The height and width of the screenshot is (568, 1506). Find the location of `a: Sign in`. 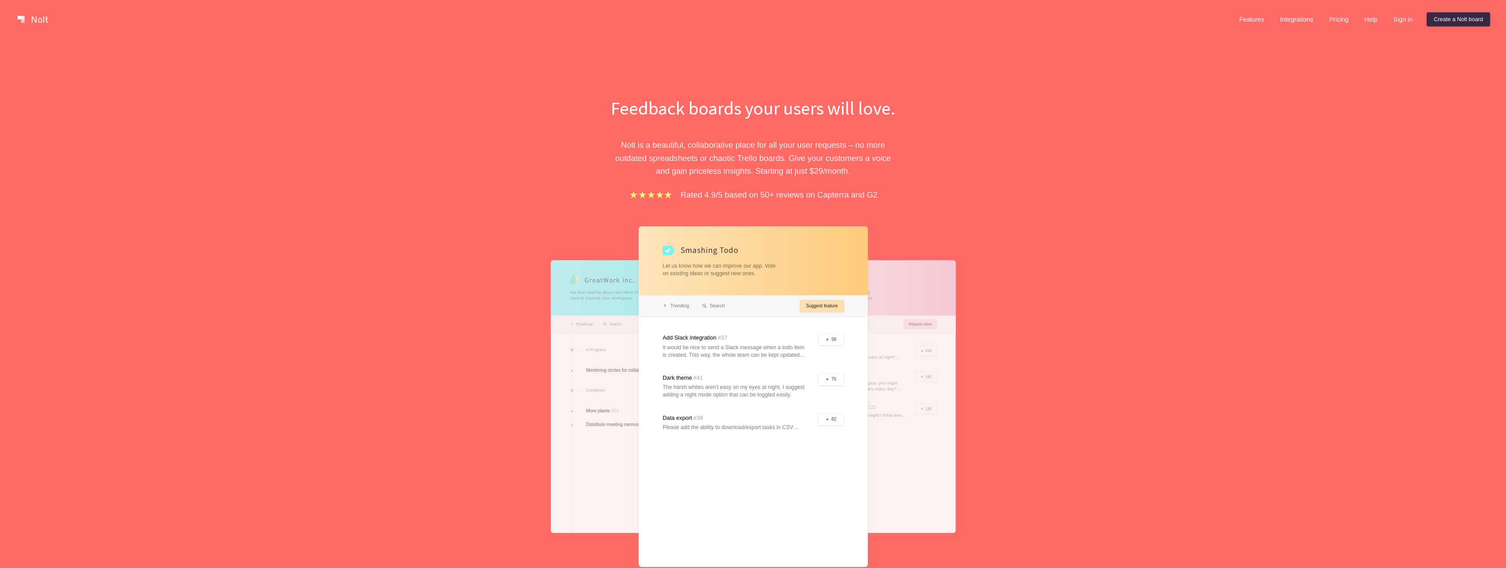

a: Sign in is located at coordinates (1403, 19).